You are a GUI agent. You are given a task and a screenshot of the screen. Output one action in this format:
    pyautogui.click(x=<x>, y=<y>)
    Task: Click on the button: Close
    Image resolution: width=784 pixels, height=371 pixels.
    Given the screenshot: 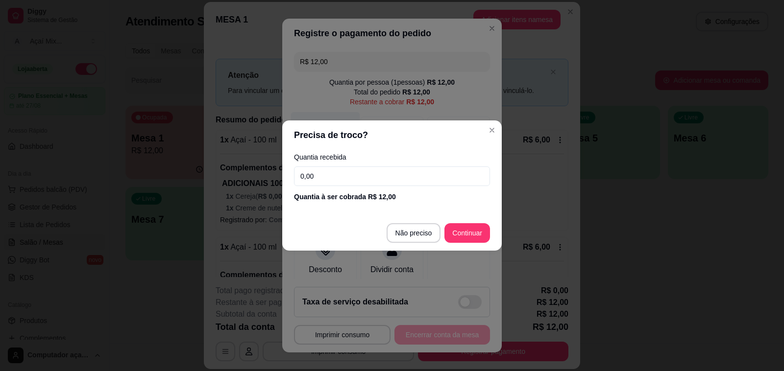 What is the action you would take?
    pyautogui.click(x=492, y=130)
    